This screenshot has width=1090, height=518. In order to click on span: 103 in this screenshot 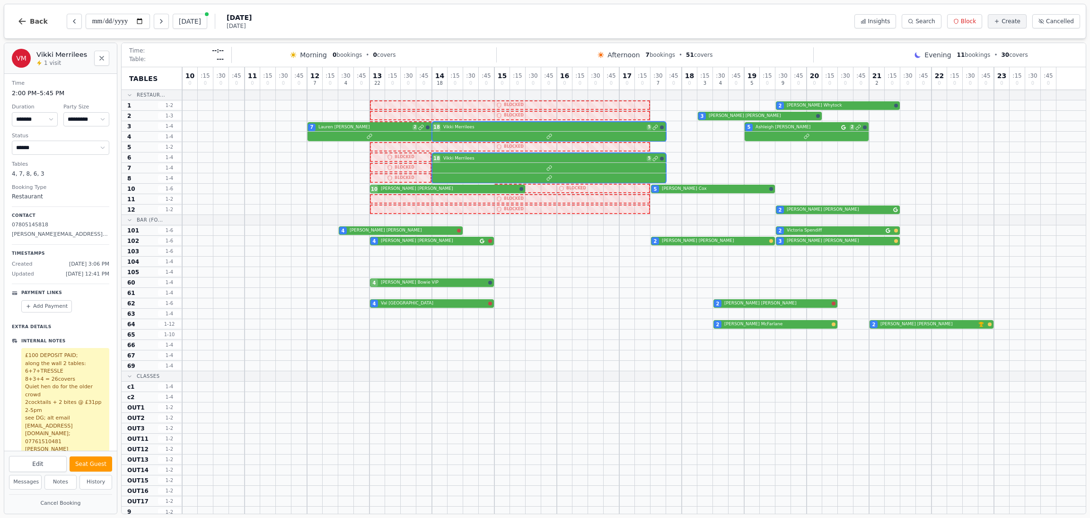, I will do `click(133, 251)`.